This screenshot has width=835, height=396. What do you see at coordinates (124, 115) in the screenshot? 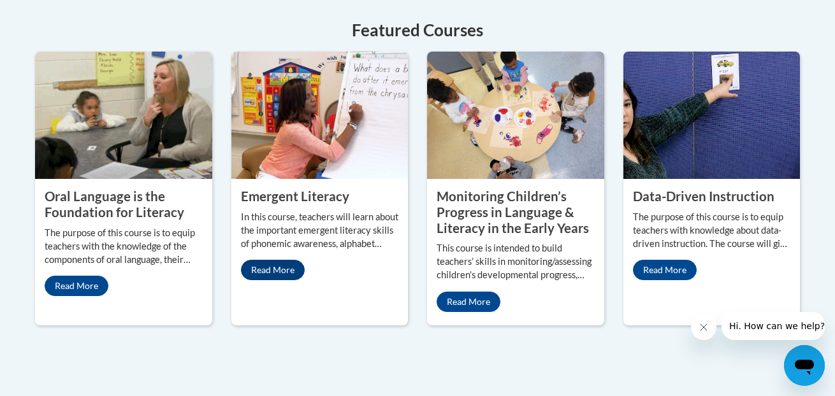
I see `img: Oral Language is the Foundation for Literacy` at bounding box center [124, 115].